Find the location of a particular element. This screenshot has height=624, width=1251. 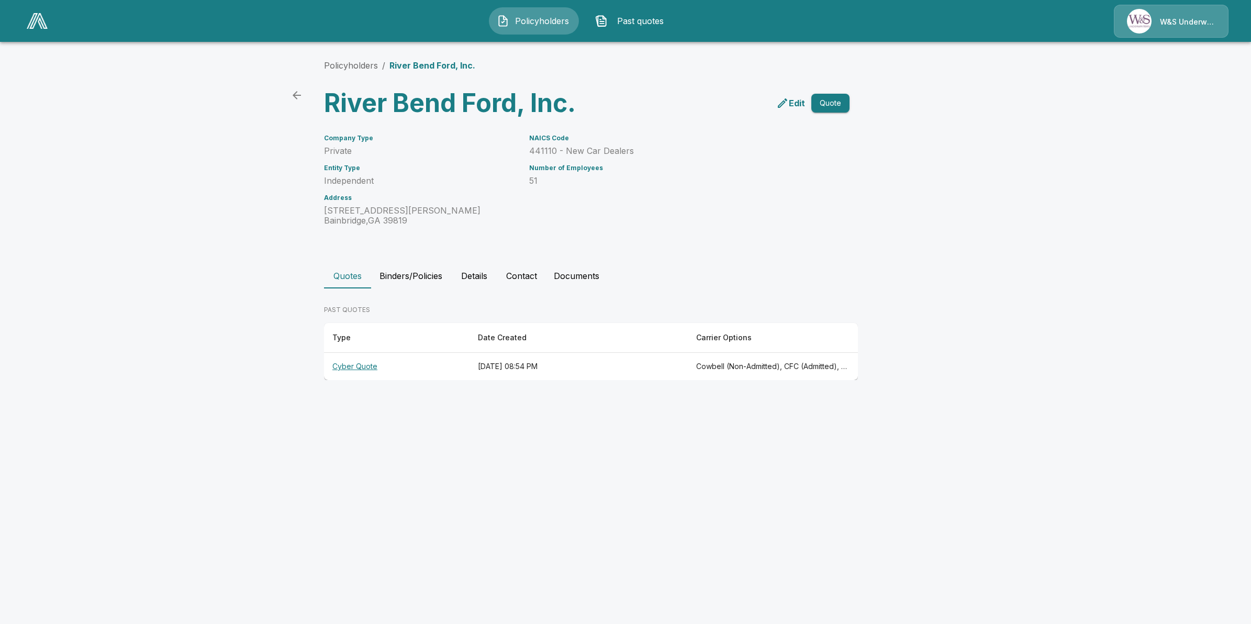

button: Details is located at coordinates (474, 276).